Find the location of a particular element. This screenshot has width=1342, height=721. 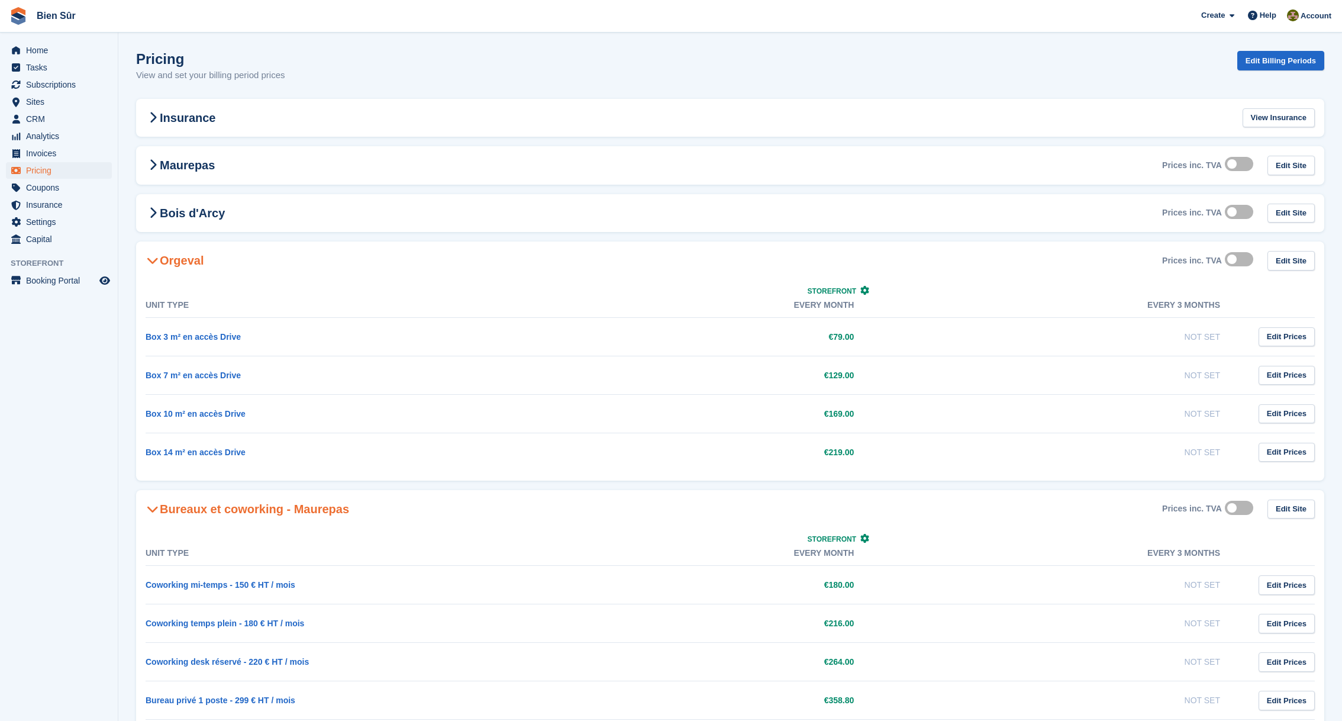

a: Box 10 m² en accès Drive is located at coordinates (195, 414).